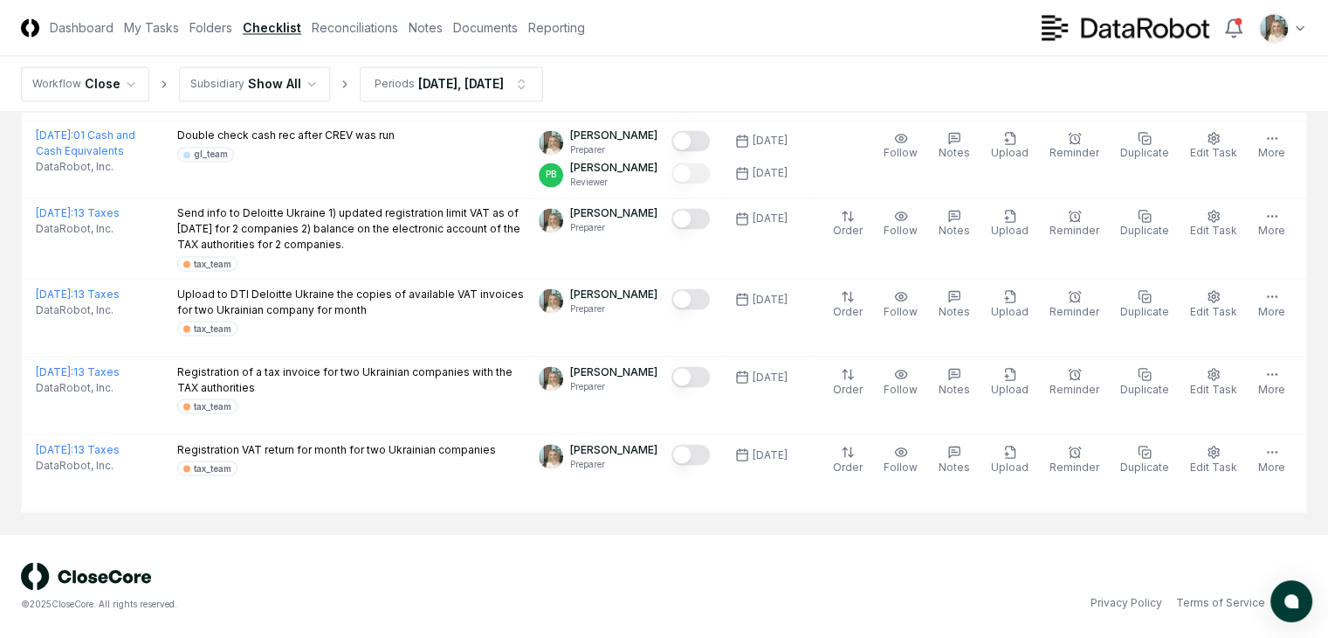 This screenshot has width=1328, height=638. Describe the element at coordinates (272, 27) in the screenshot. I see `a: Checklist` at that location.